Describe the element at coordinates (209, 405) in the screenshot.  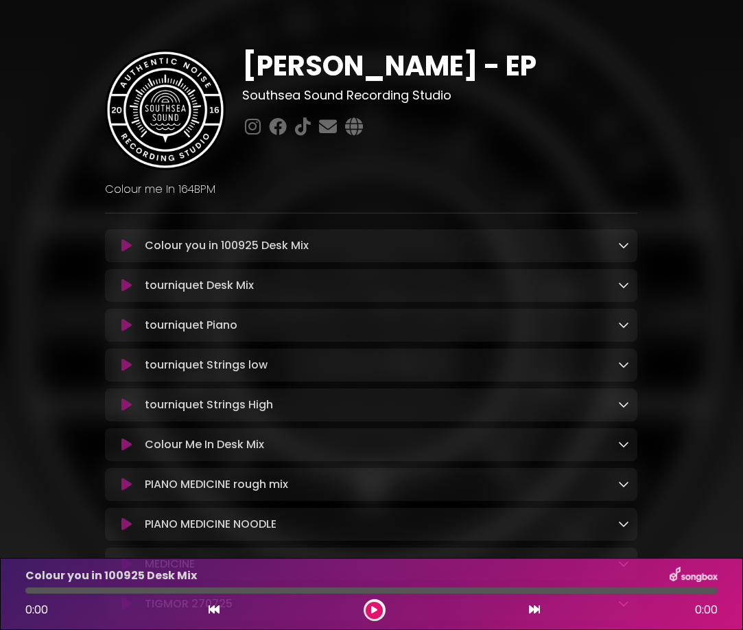
I see `p: tourniquet Strings High` at that location.